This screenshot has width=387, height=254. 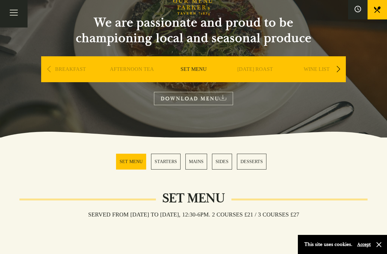 What do you see at coordinates (131, 162) in the screenshot?
I see `a: 1 / 5` at bounding box center [131, 162].